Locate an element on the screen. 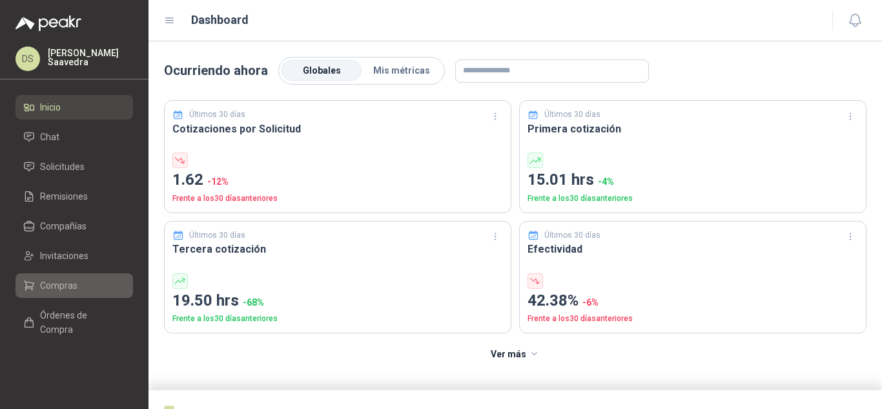 This screenshot has height=409, width=882. span: -12 % is located at coordinates (218, 181).